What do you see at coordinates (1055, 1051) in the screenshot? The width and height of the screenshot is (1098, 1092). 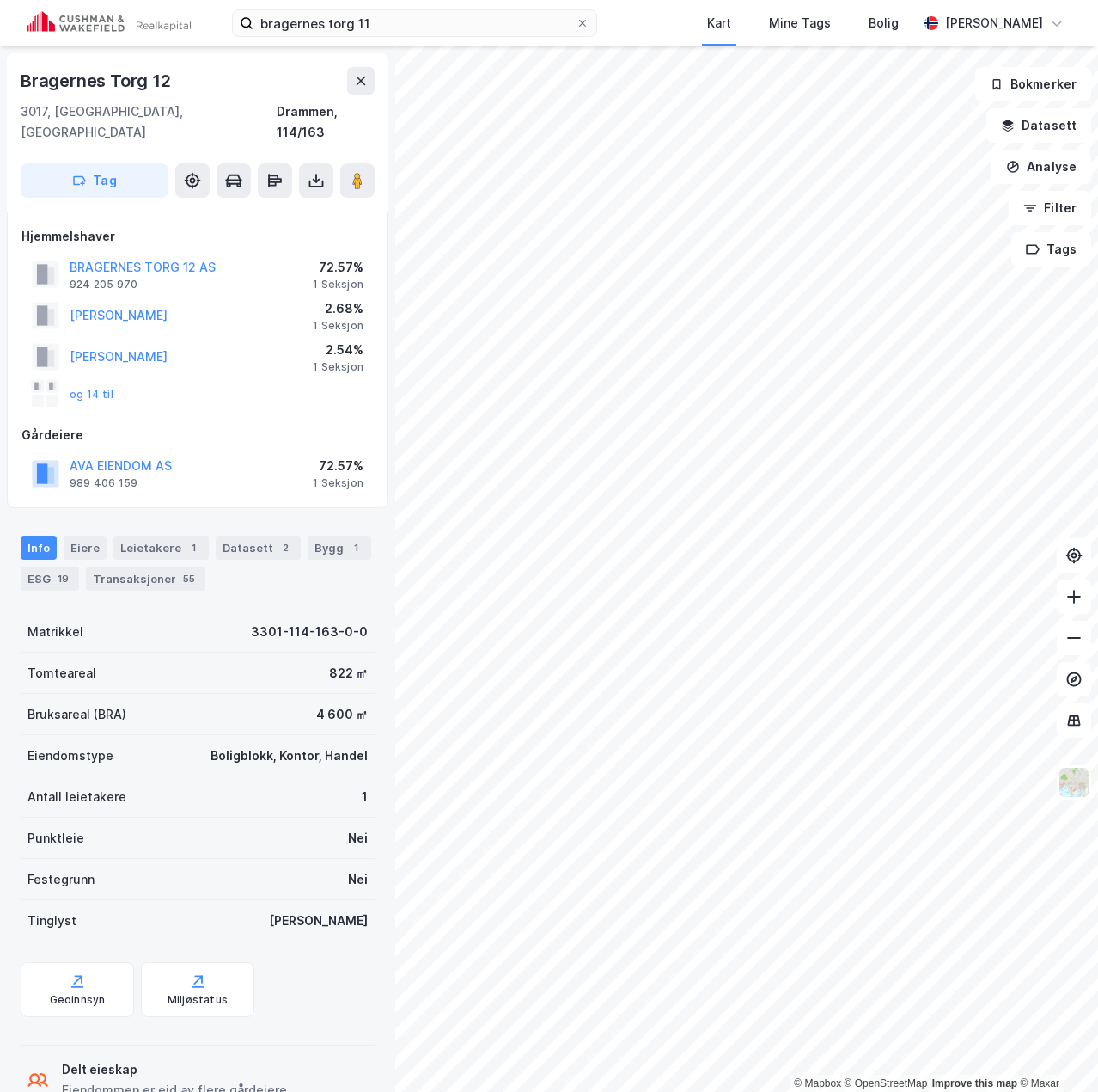 I see `div: Kontrollprogram for chat` at bounding box center [1055, 1051].